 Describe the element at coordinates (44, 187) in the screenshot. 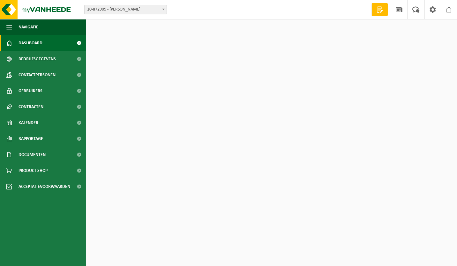

I see `span: Acceptatievoorwaarden` at that location.